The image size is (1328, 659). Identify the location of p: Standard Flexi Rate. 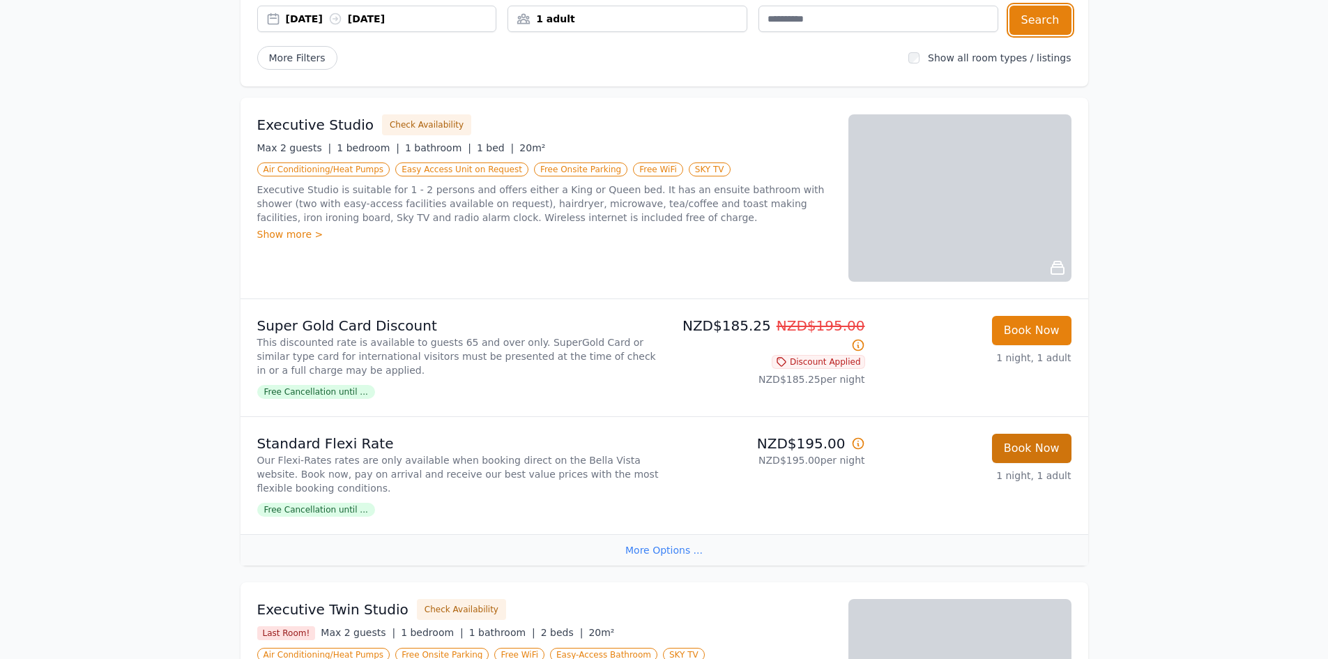
(458, 443).